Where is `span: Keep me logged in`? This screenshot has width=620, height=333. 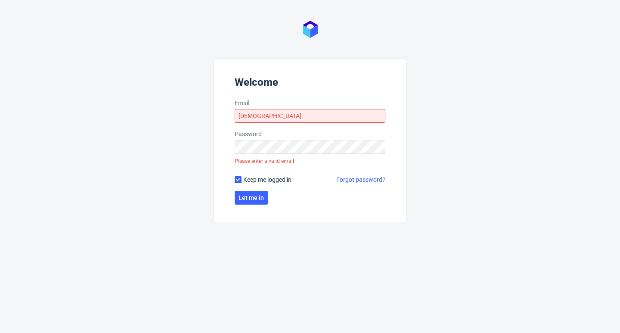
span: Keep me logged in is located at coordinates (267, 179).